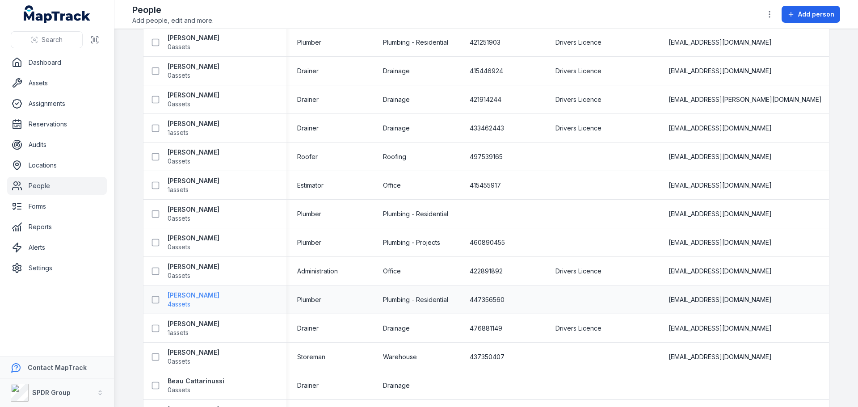  What do you see at coordinates (310, 186) in the screenshot?
I see `span: Estimator` at bounding box center [310, 186].